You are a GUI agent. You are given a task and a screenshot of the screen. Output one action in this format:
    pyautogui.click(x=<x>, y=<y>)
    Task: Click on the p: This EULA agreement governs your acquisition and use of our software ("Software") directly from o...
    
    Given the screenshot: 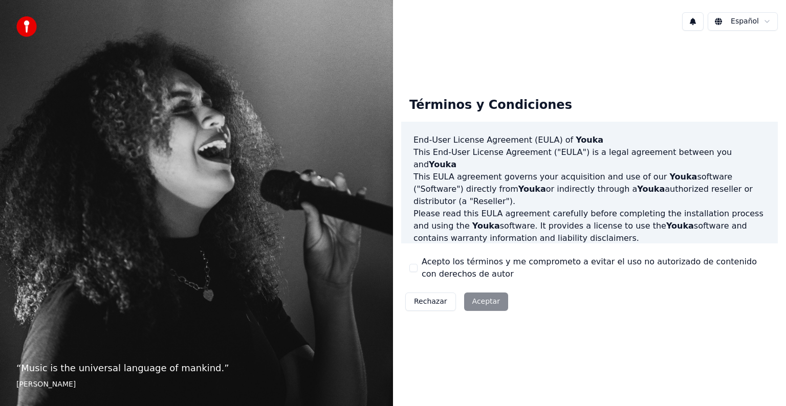 What is the action you would take?
    pyautogui.click(x=589, y=189)
    